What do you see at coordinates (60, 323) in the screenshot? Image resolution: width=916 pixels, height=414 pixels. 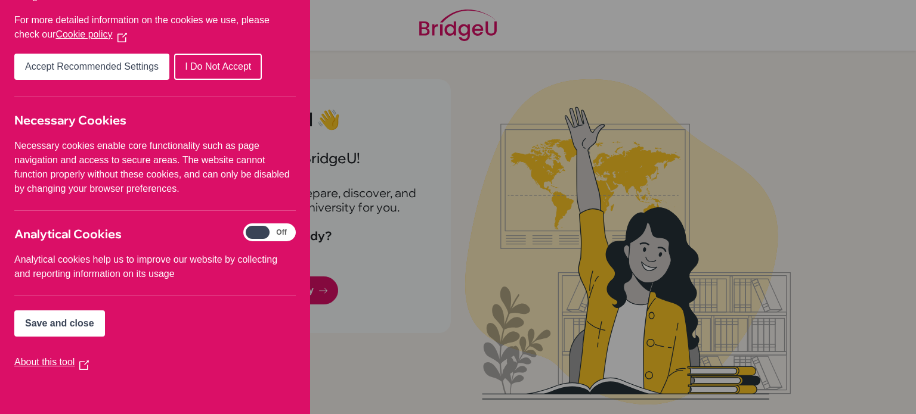 I see `span: Save and close` at bounding box center [60, 323].